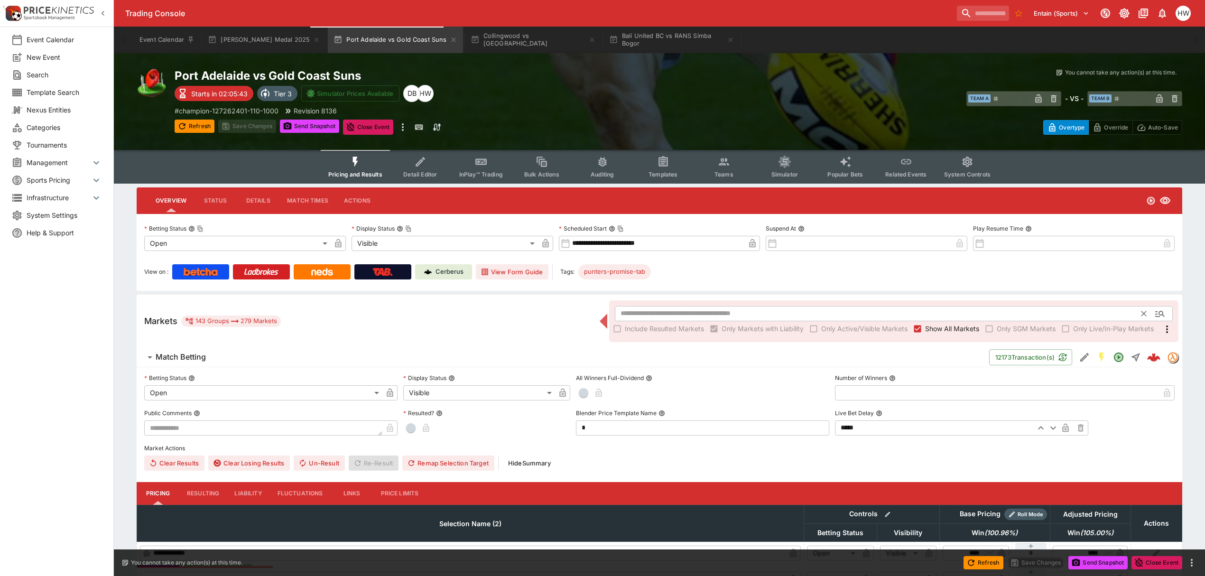  Describe the element at coordinates (614, 272) in the screenshot. I see `div: Betting Target: cerberus` at that location.